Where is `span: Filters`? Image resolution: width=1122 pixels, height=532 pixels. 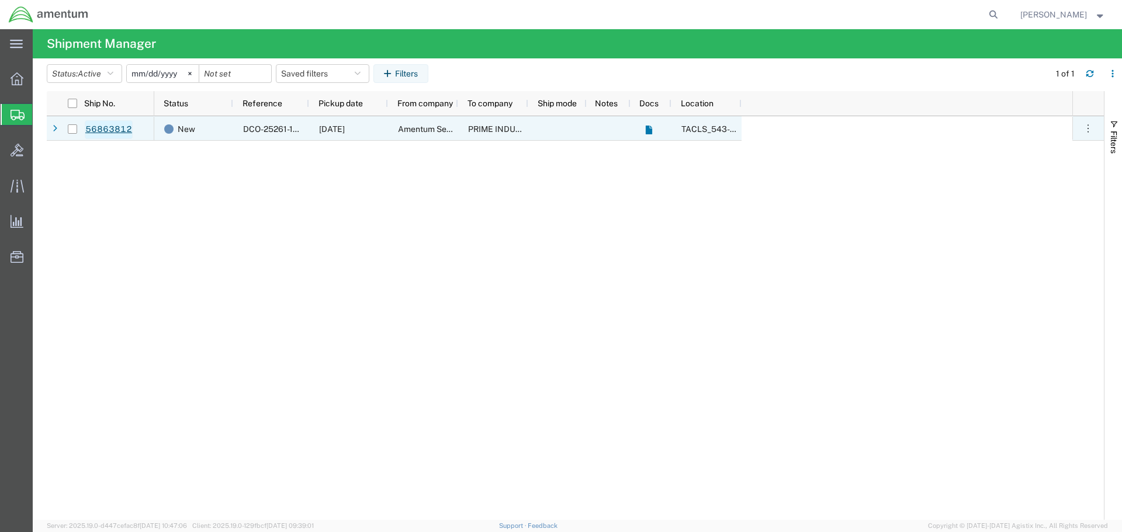
span: Filters is located at coordinates (1113, 142).